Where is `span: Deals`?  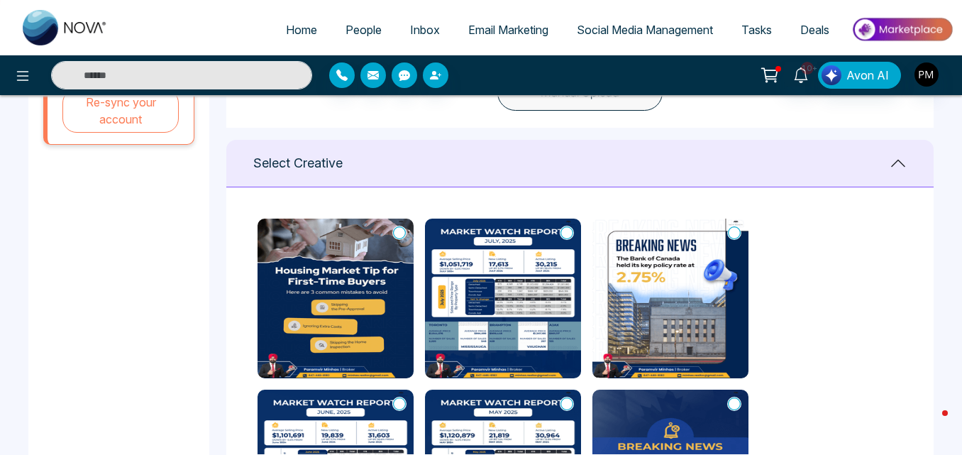 span: Deals is located at coordinates (814, 30).